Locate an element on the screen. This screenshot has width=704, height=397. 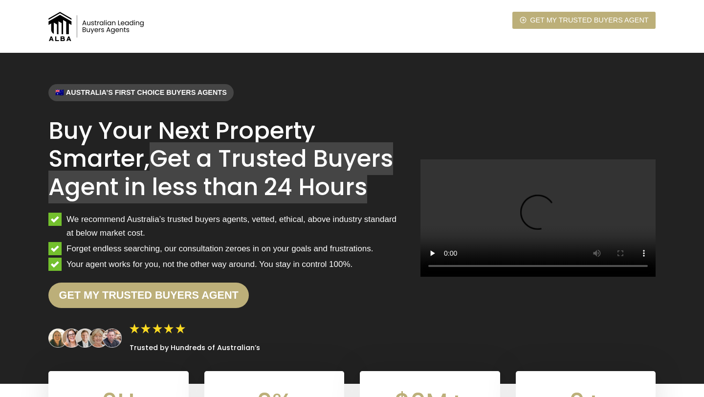
strong: 🇦🇺 Australia’s first choice buyers agents is located at coordinates (141, 92).